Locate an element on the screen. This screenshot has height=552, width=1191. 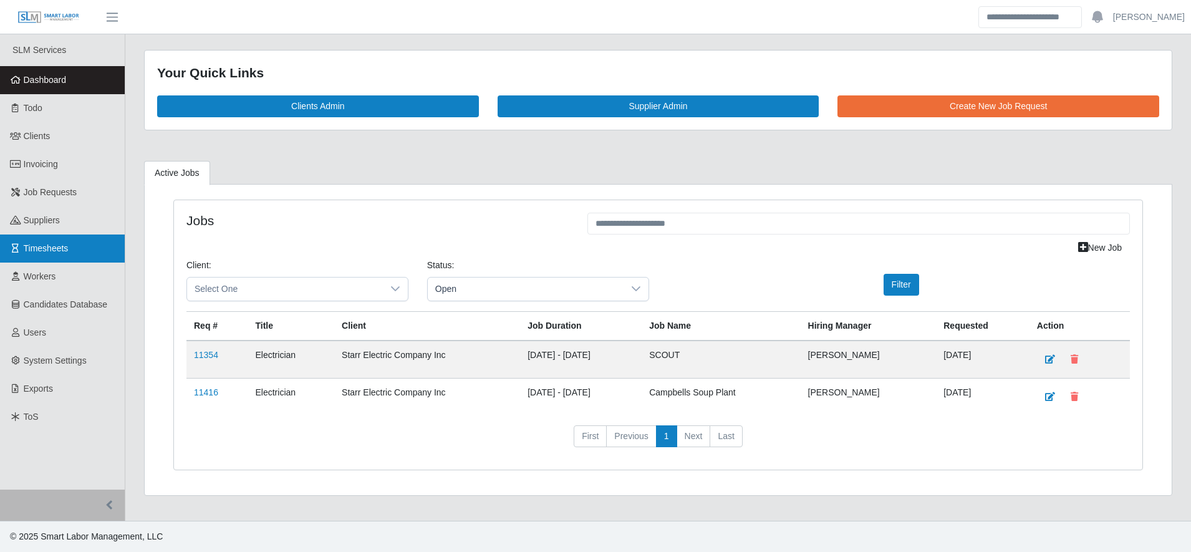
span: Candidates Database is located at coordinates (65, 304).